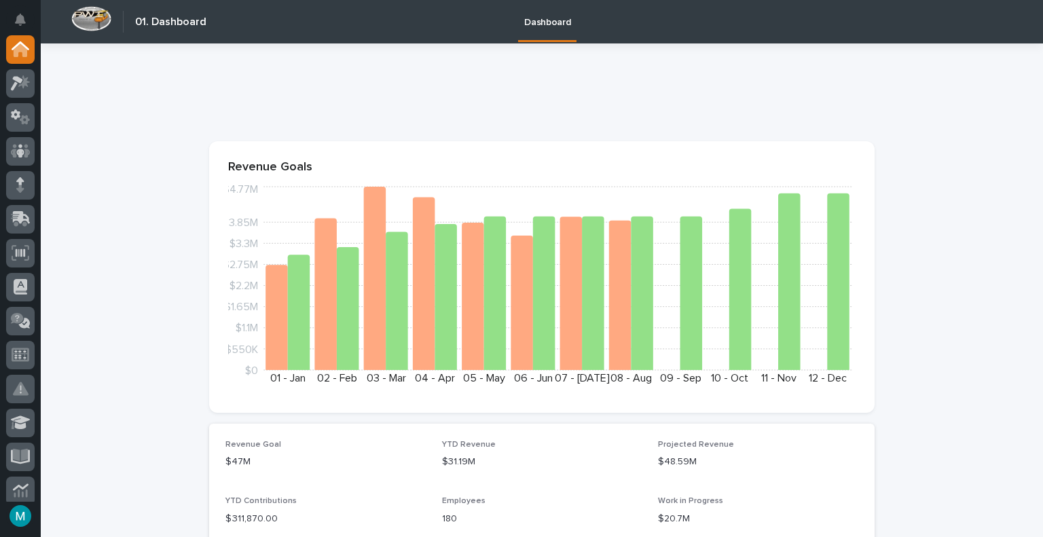  Describe the element at coordinates (20, 22) in the screenshot. I see `button: Notifications` at that location.